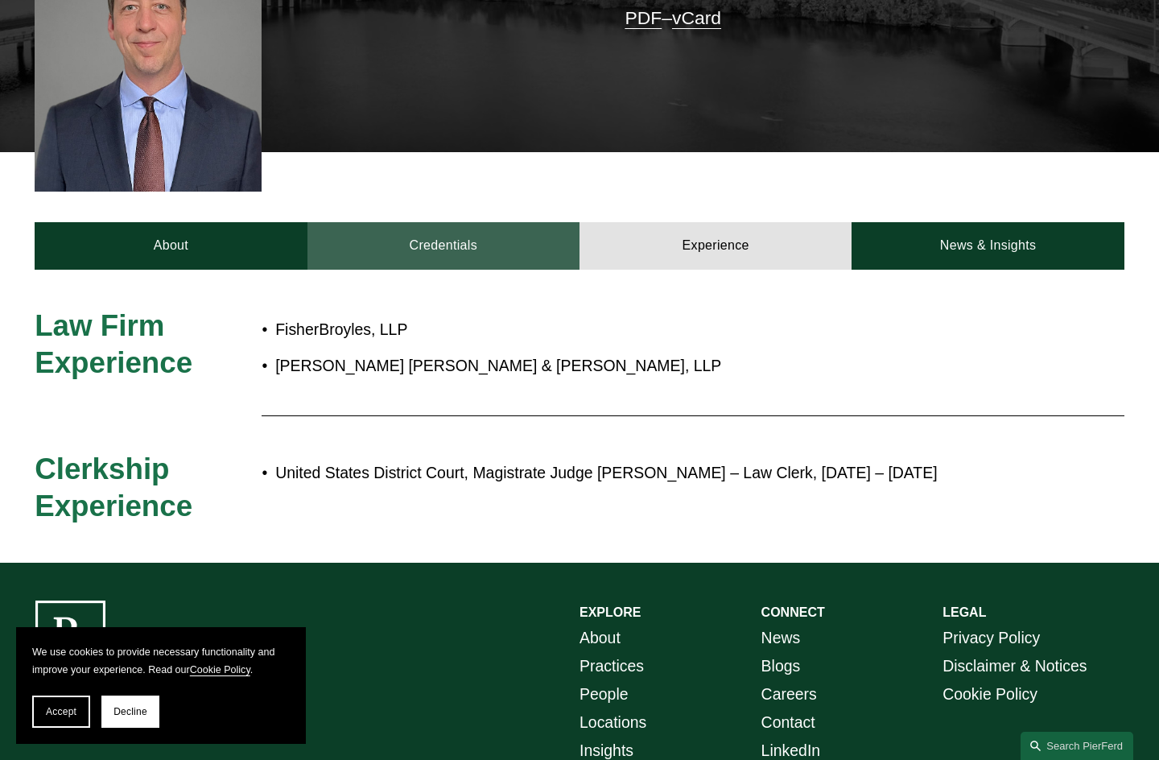  What do you see at coordinates (61, 711) in the screenshot?
I see `button: Accept` at bounding box center [61, 711].